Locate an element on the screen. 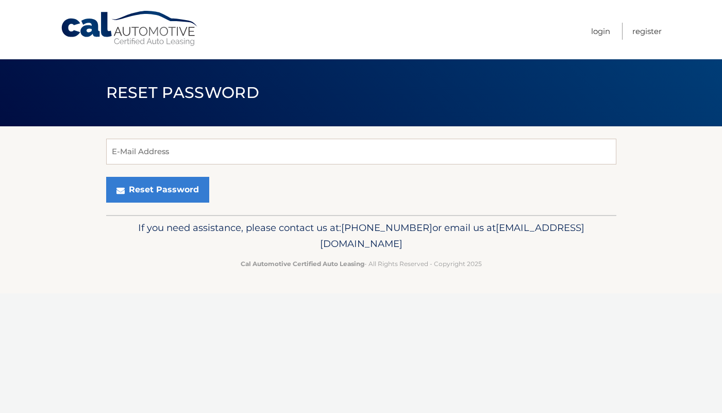 This screenshot has height=413, width=722. input: E-Mail Address is located at coordinates (361, 152).